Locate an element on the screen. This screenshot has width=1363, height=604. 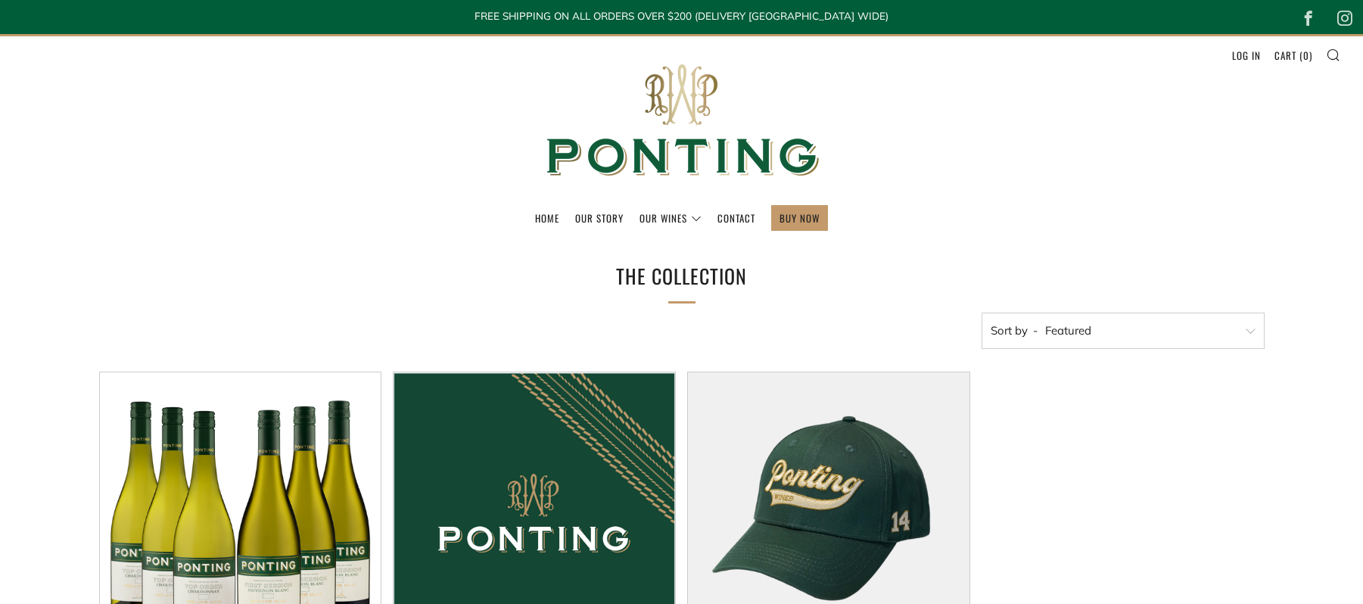
a: Contact is located at coordinates (736, 218).